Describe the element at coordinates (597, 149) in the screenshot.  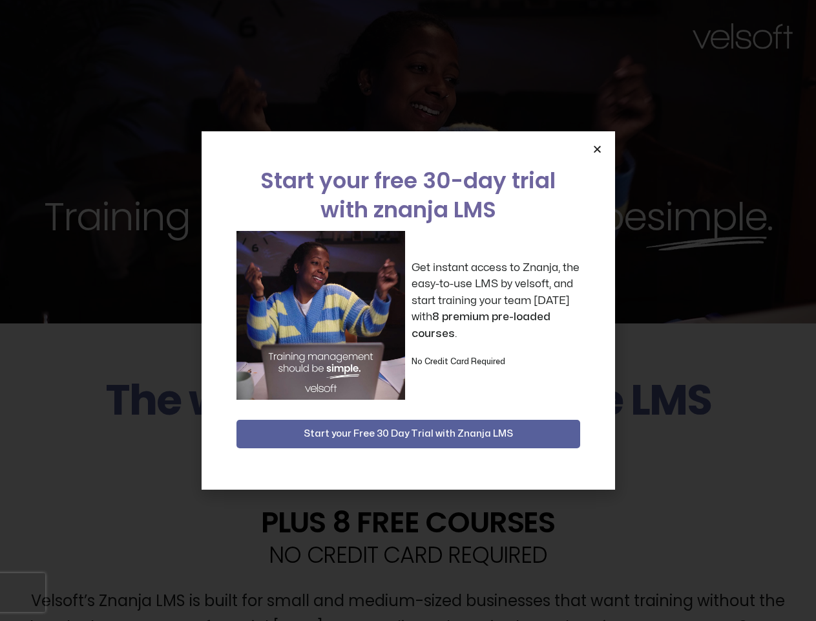
I see `a: Close` at that location.